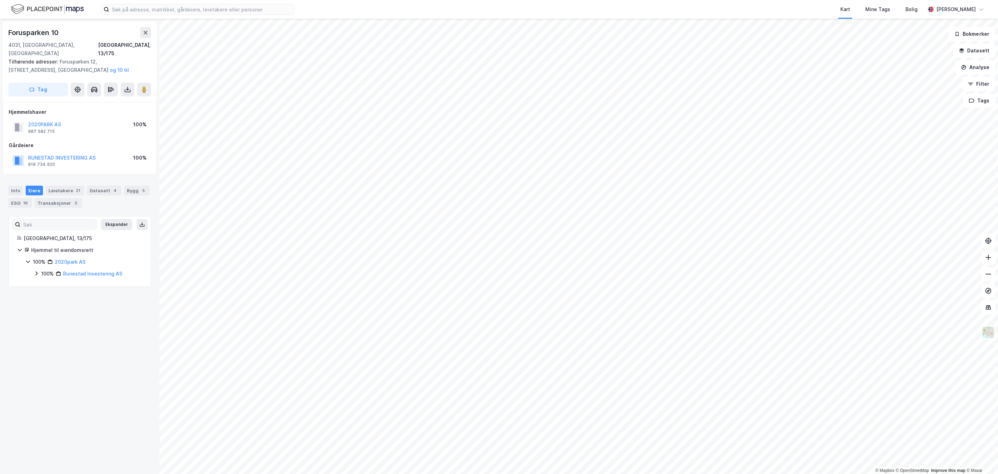 This screenshot has width=998, height=474. I want to click on div: Hjemmelshaver, so click(80, 112).